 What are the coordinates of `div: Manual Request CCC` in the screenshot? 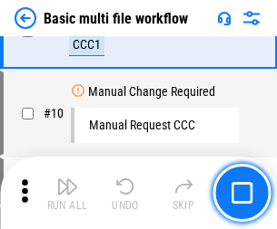 It's located at (141, 125).